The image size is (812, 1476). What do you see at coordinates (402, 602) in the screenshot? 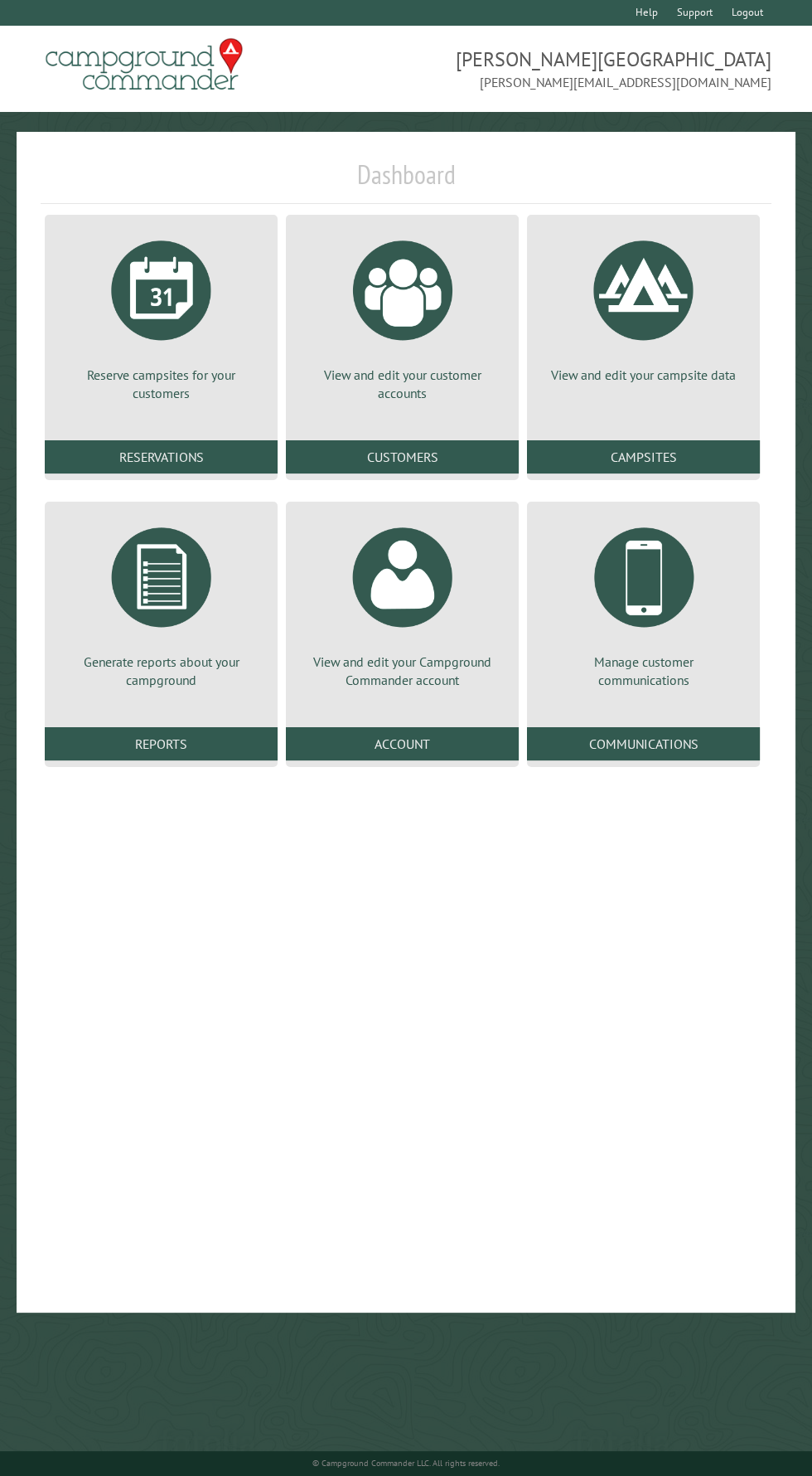
I see `a: View and edit your Campground Commander account` at bounding box center [402, 602].